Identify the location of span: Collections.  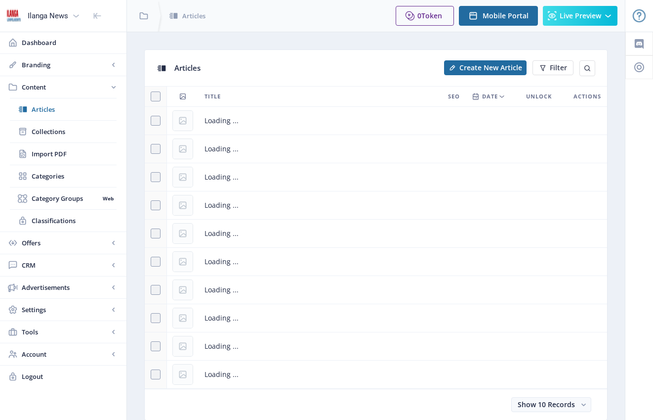
(74, 131).